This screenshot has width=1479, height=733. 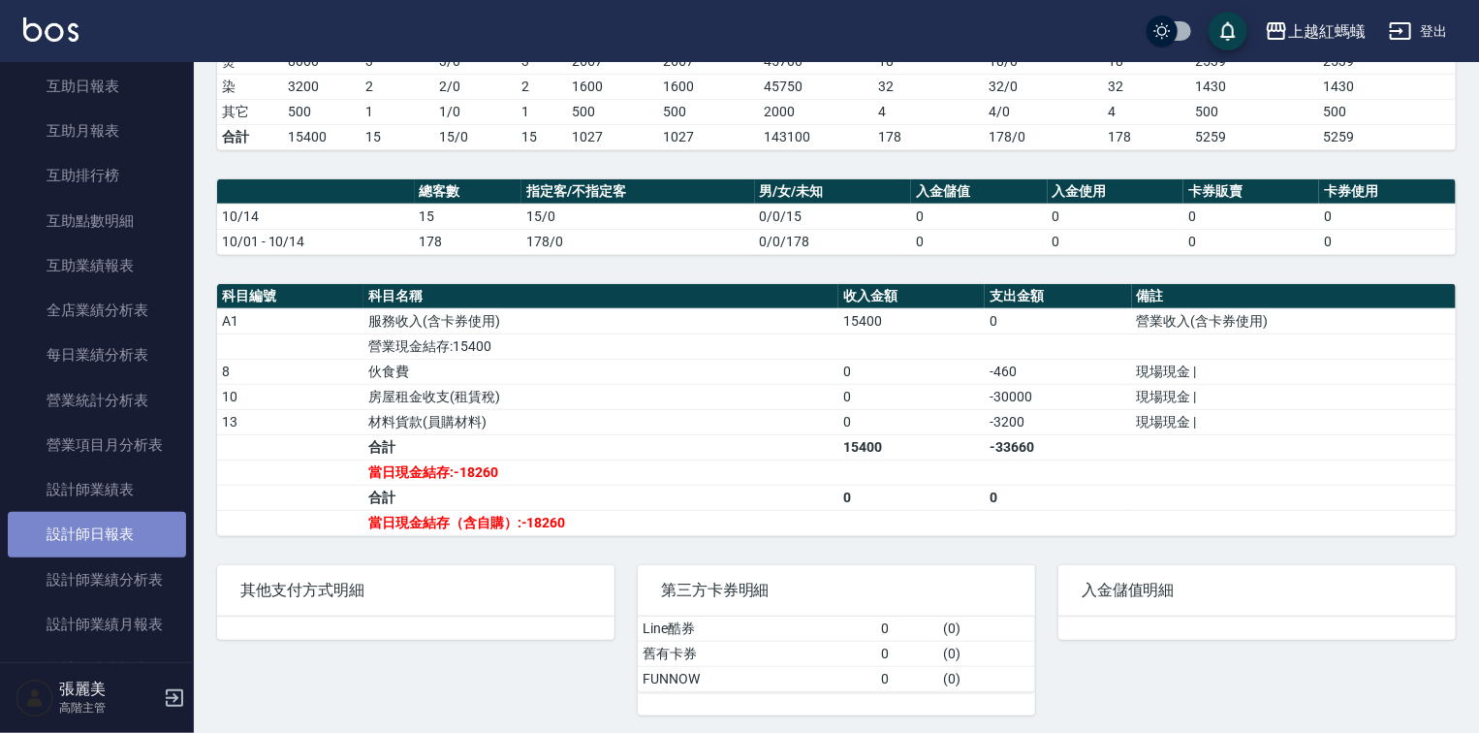 I want to click on td: 服務收入(含卡券使用), so click(x=601, y=321).